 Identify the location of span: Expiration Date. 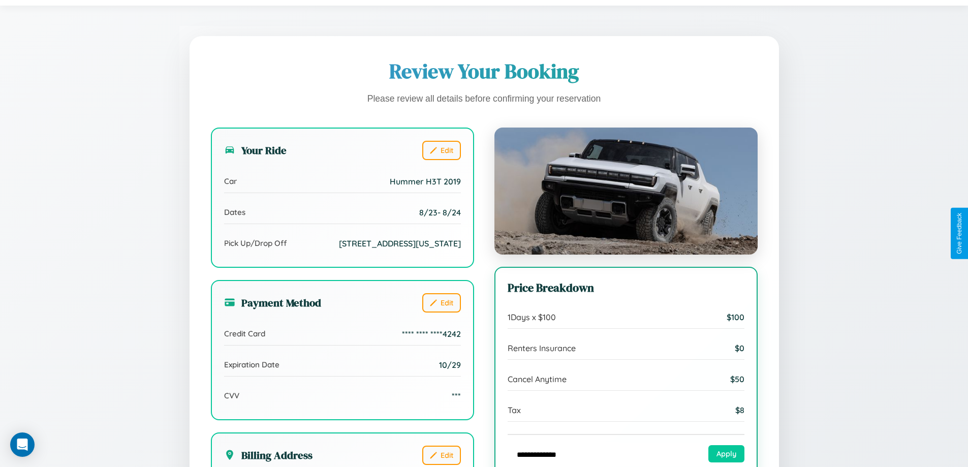
(252, 365).